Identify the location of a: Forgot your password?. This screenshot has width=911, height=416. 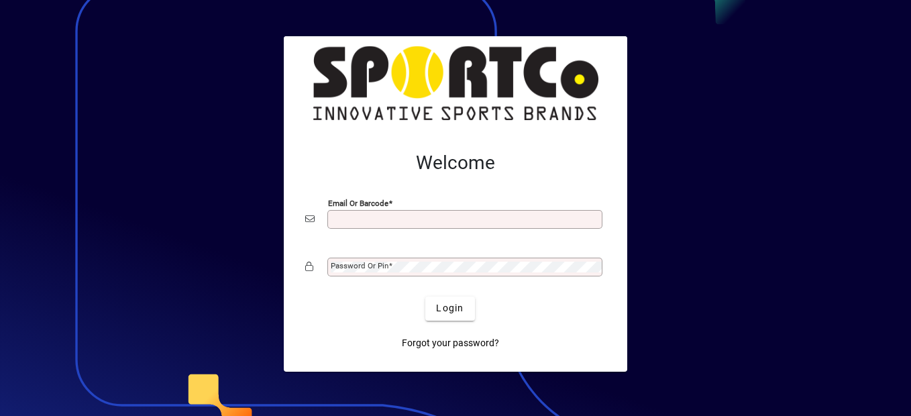
(450, 344).